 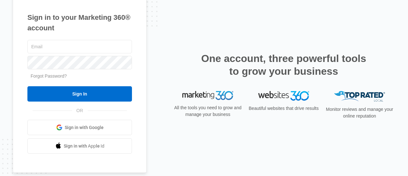 What do you see at coordinates (359, 96) in the screenshot?
I see `img: Top Rated Local` at bounding box center [359, 96].